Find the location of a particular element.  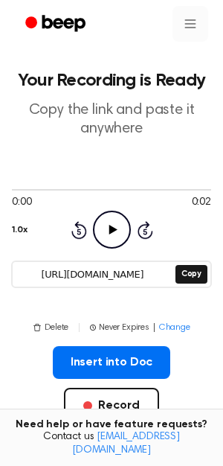

button: Open menu is located at coordinates (190, 24).